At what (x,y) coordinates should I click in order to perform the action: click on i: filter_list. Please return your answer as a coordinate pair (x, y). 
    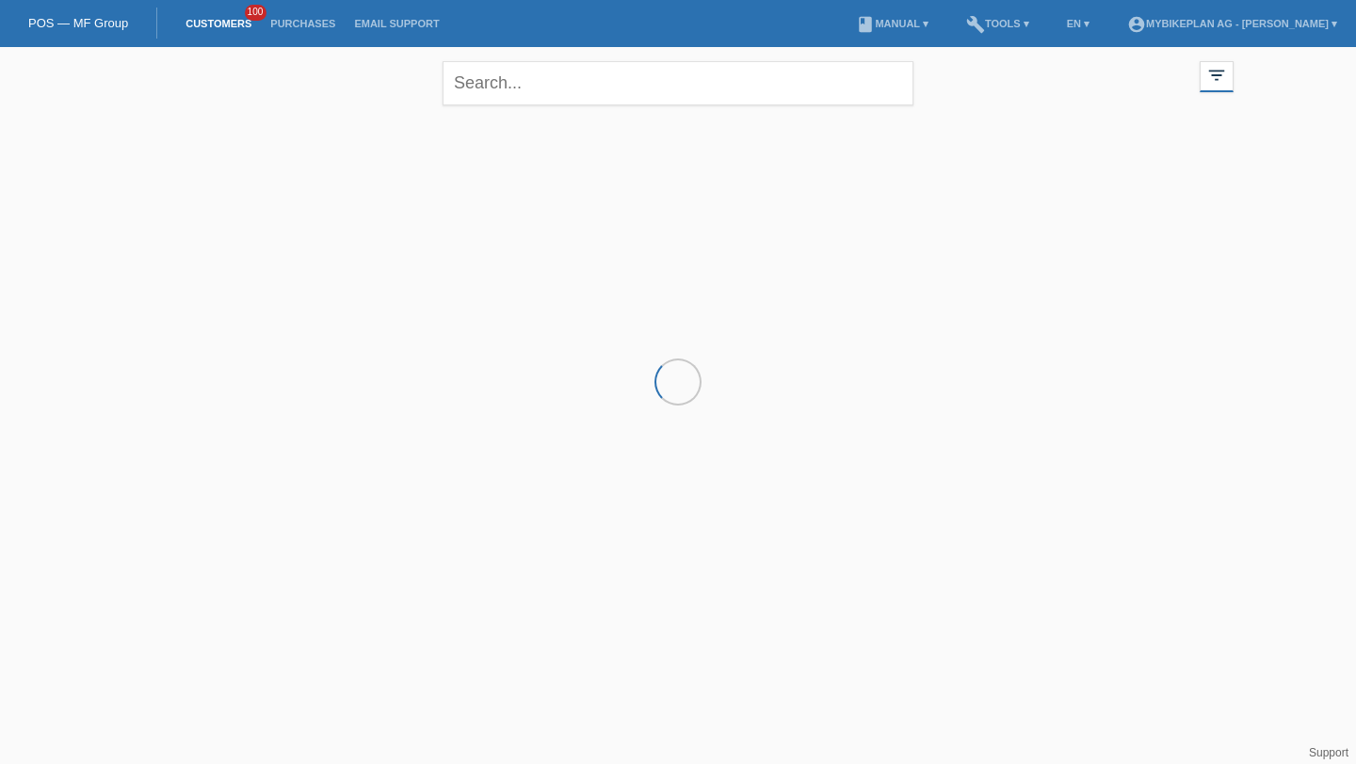
    Looking at the image, I should click on (1216, 75).